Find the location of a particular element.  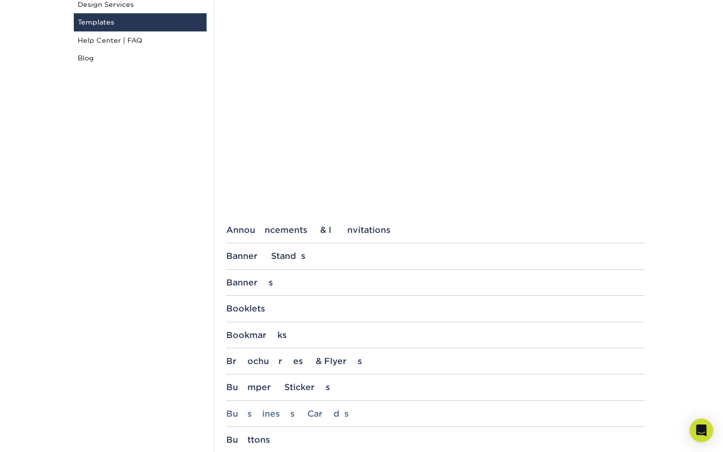

div: Banners is located at coordinates (435, 283).